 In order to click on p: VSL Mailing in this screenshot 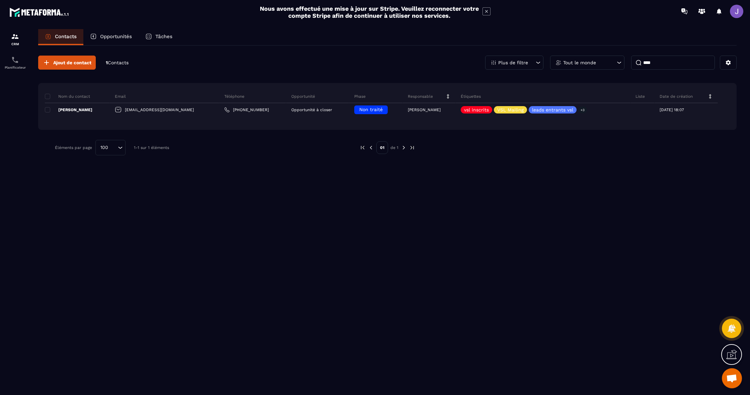, I will do `click(510, 110)`.